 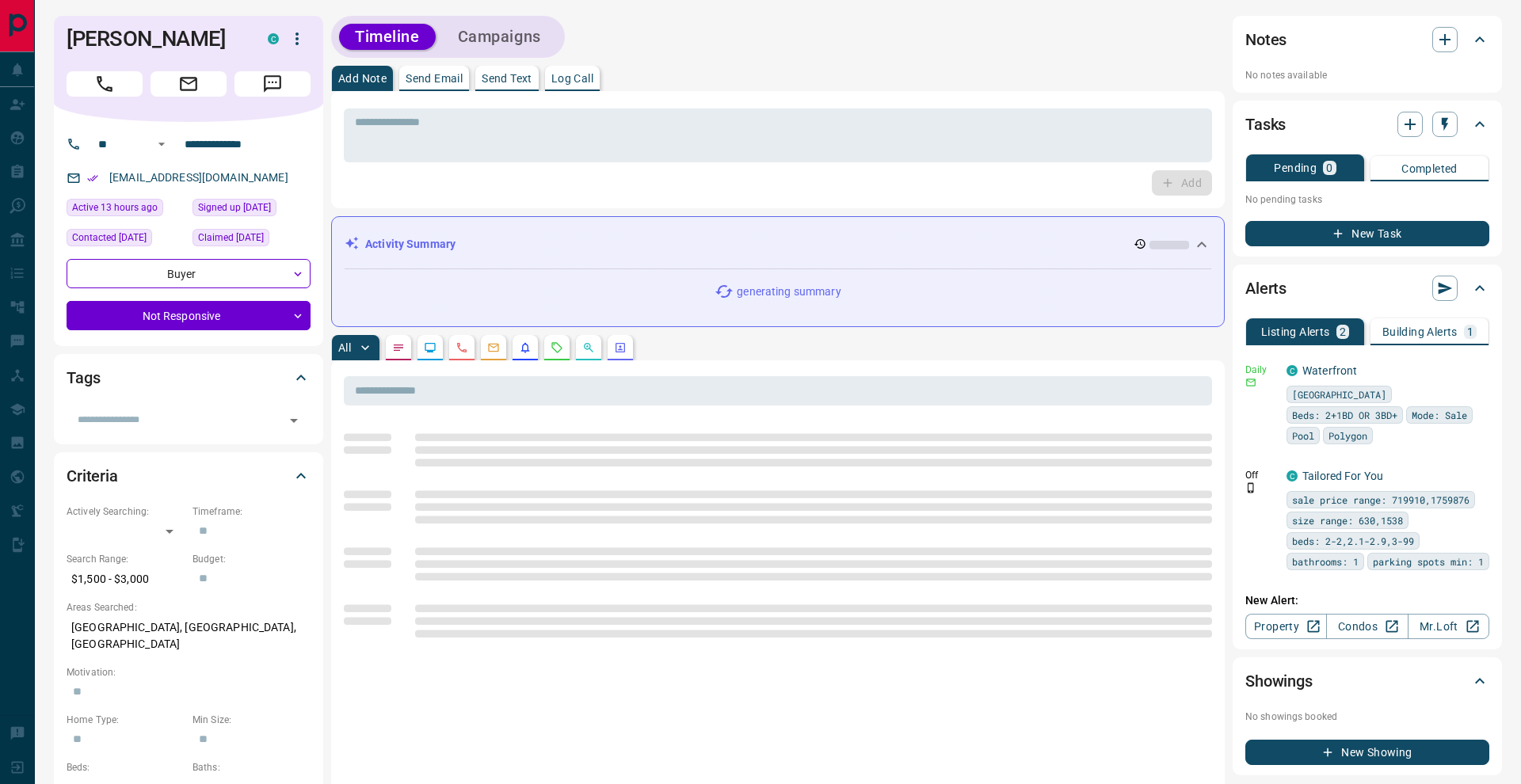 I want to click on p: No showings booked, so click(x=1368, y=717).